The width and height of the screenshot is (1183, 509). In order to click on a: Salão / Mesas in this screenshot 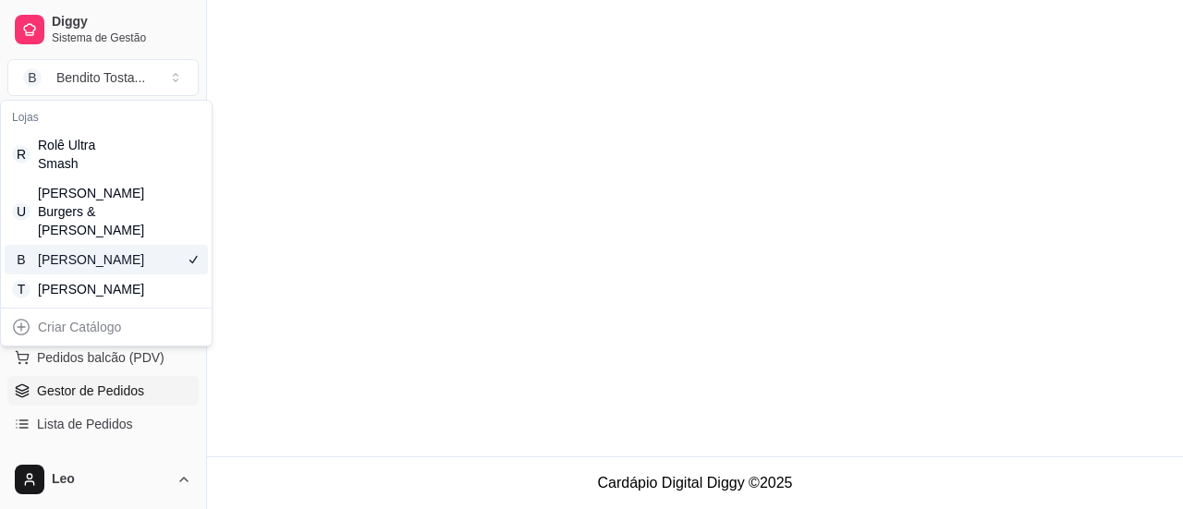, I will do `click(103, 458)`.